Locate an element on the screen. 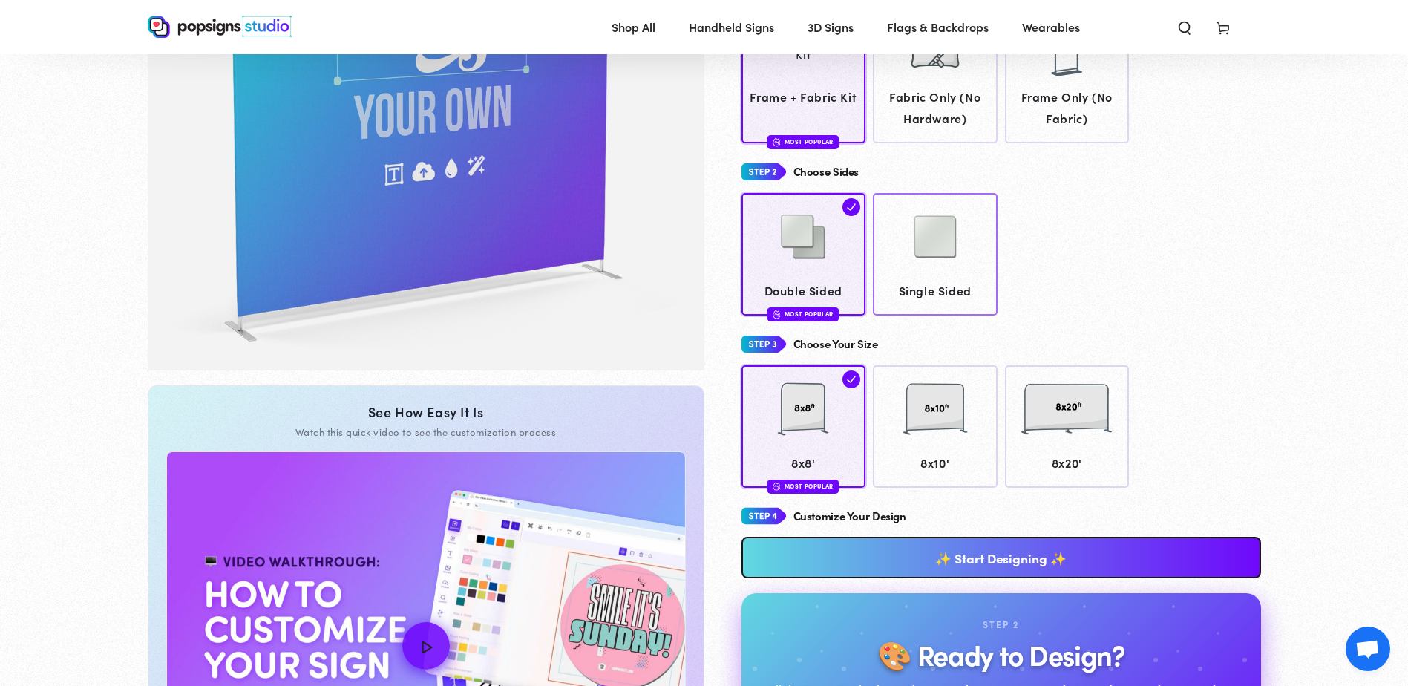 Image resolution: width=1408 pixels, height=686 pixels. a: Handheld Signs is located at coordinates (731, 27).